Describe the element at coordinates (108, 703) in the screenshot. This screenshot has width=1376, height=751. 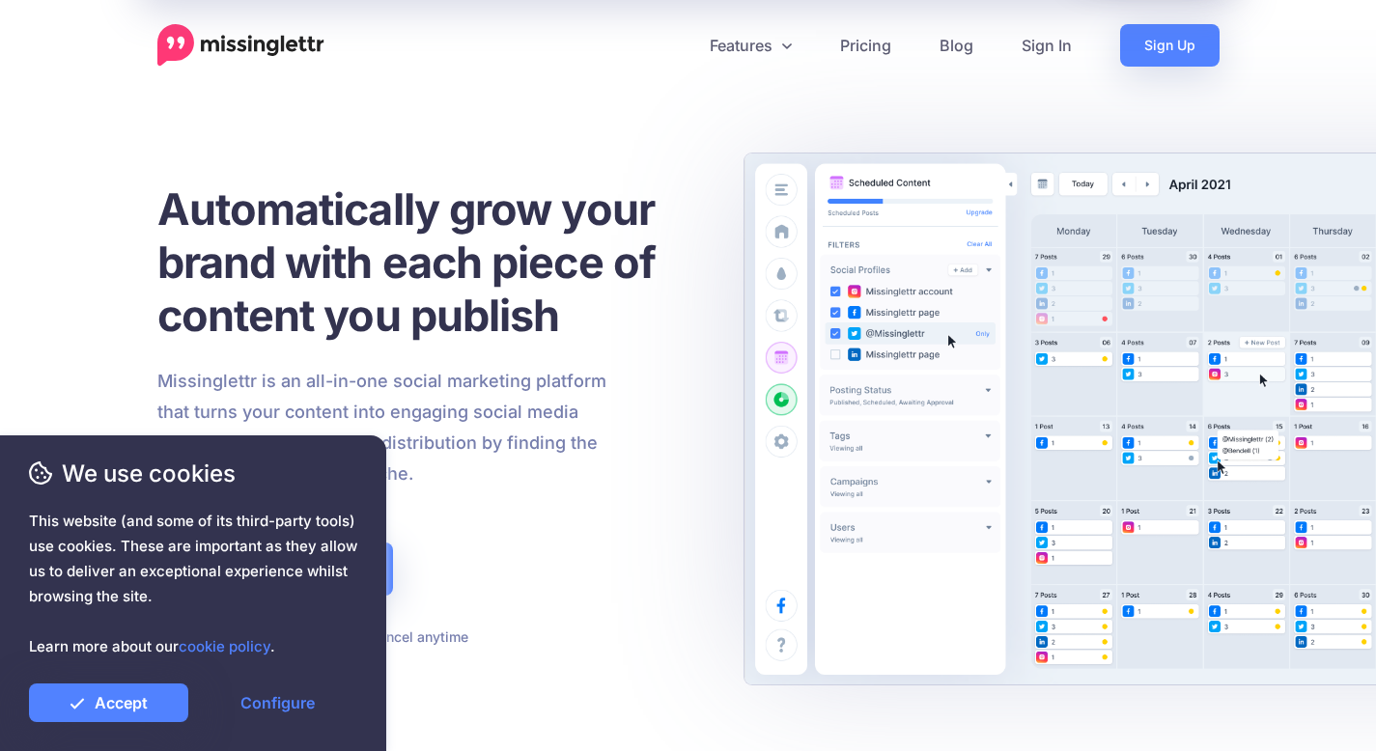
I see `a: Accept` at that location.